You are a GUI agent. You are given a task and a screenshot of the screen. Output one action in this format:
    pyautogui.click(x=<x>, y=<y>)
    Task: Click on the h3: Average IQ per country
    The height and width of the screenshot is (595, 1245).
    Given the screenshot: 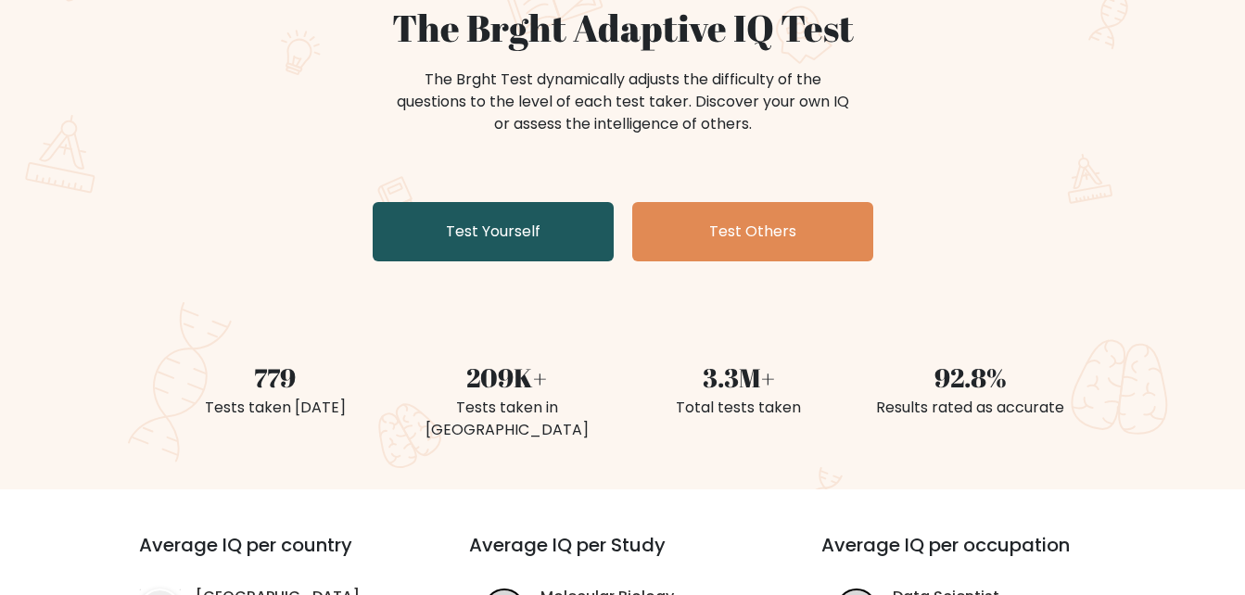 What is the action you would take?
    pyautogui.click(x=271, y=556)
    